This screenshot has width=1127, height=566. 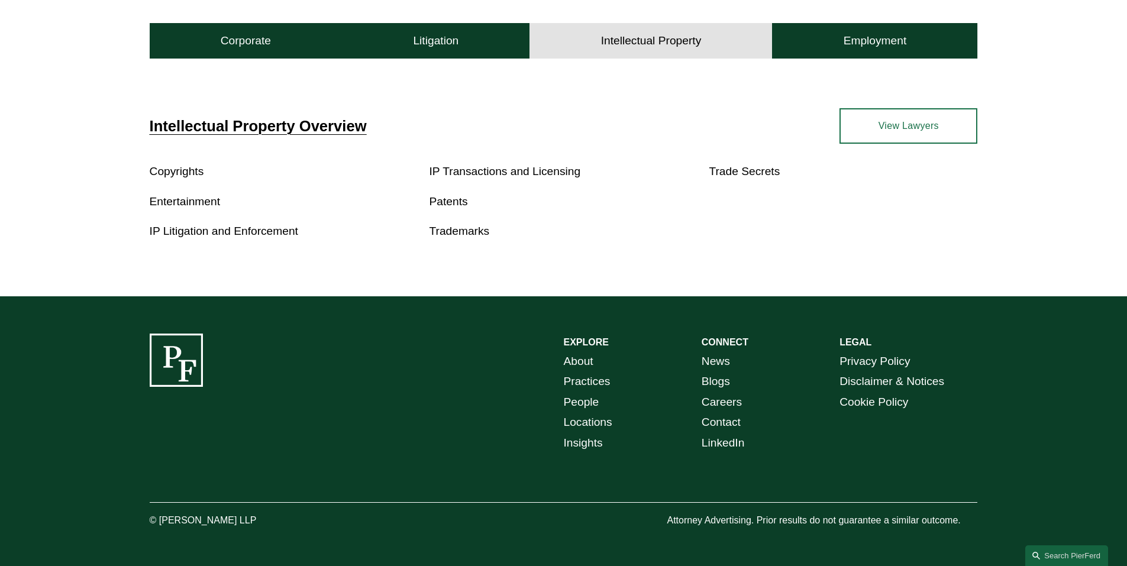 What do you see at coordinates (586, 342) in the screenshot?
I see `strong: EXPLORE` at bounding box center [586, 342].